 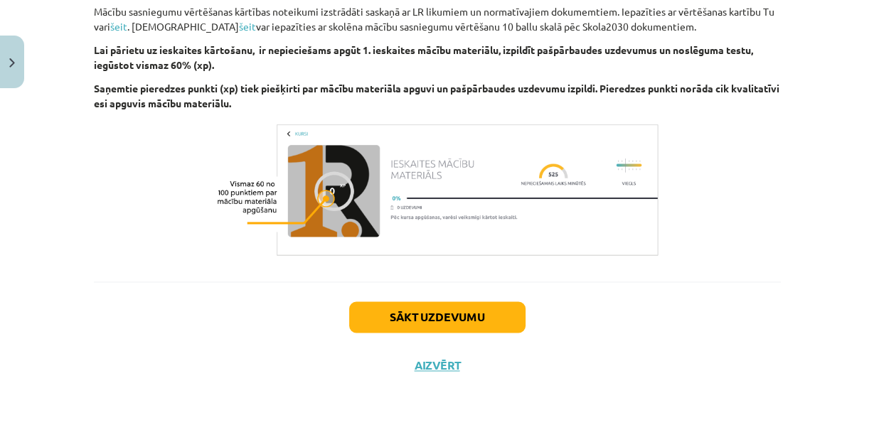 What do you see at coordinates (437, 365) in the screenshot?
I see `button: Aizvērt` at bounding box center [437, 365].